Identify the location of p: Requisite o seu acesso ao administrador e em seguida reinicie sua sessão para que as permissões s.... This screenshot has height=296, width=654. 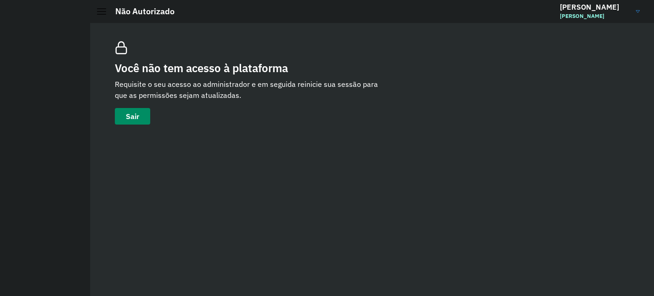
(253, 90).